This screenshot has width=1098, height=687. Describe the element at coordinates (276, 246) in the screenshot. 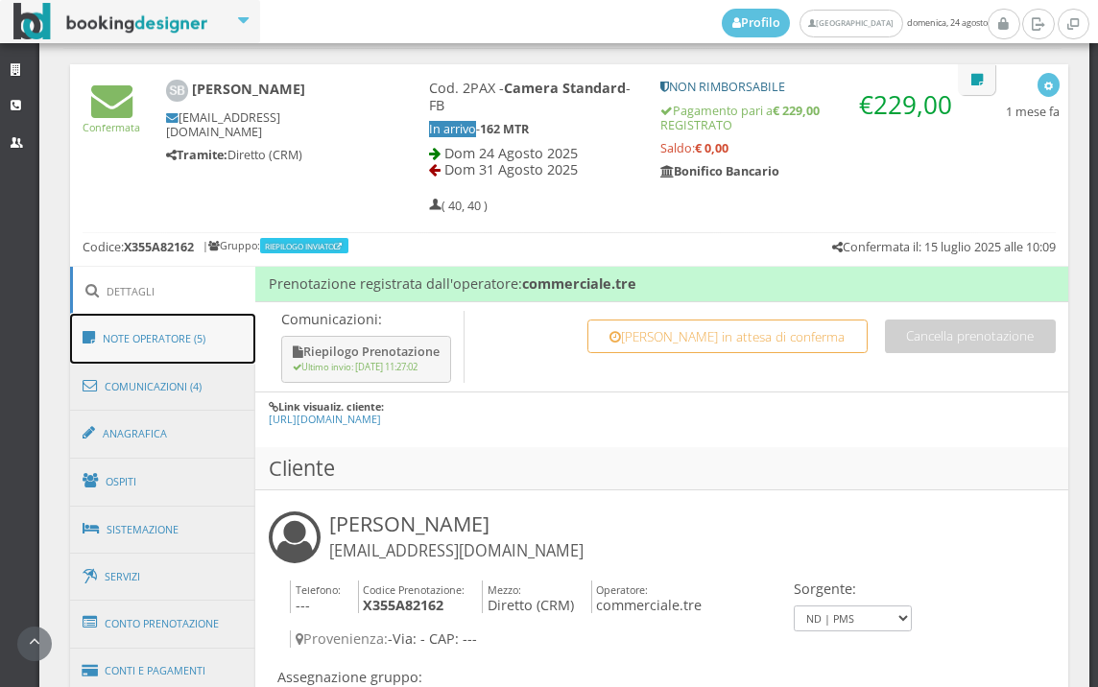

I see `h6: | Gruppo:` at that location.